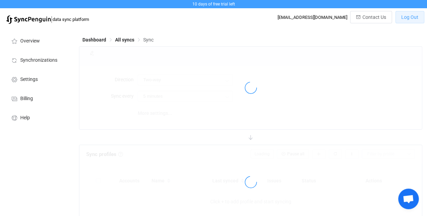 The height and width of the screenshot is (216, 427). What do you see at coordinates (410, 17) in the screenshot?
I see `span: Log Out` at bounding box center [410, 17].